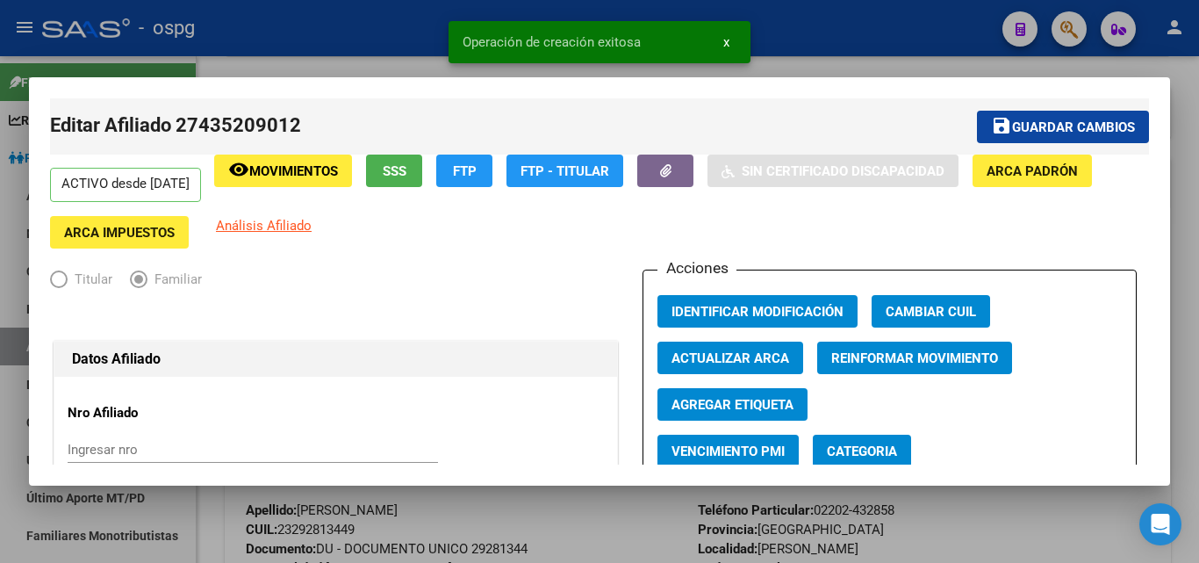  I want to click on span: Movimientos, so click(293, 171).